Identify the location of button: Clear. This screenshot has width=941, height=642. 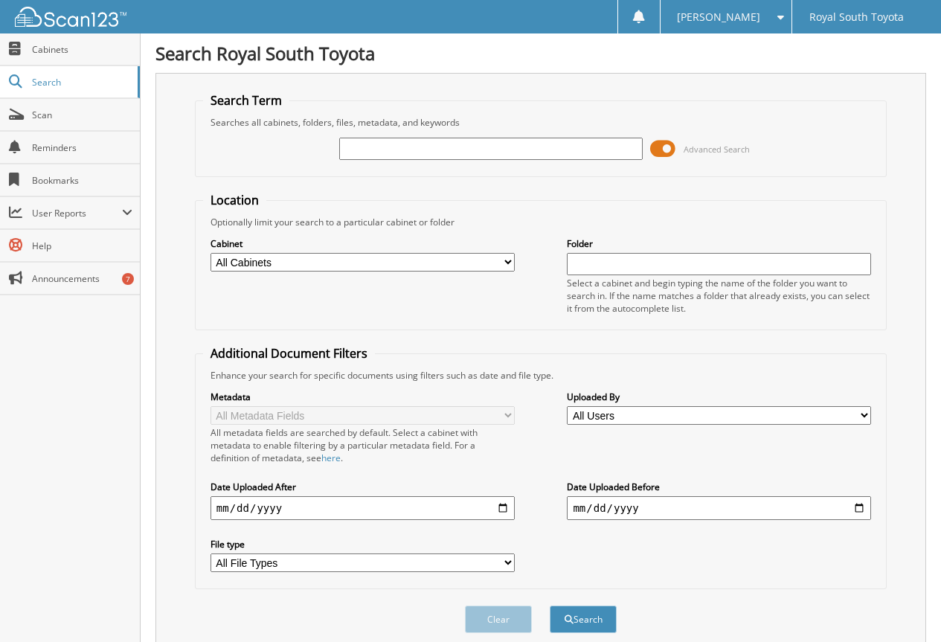
(499, 619).